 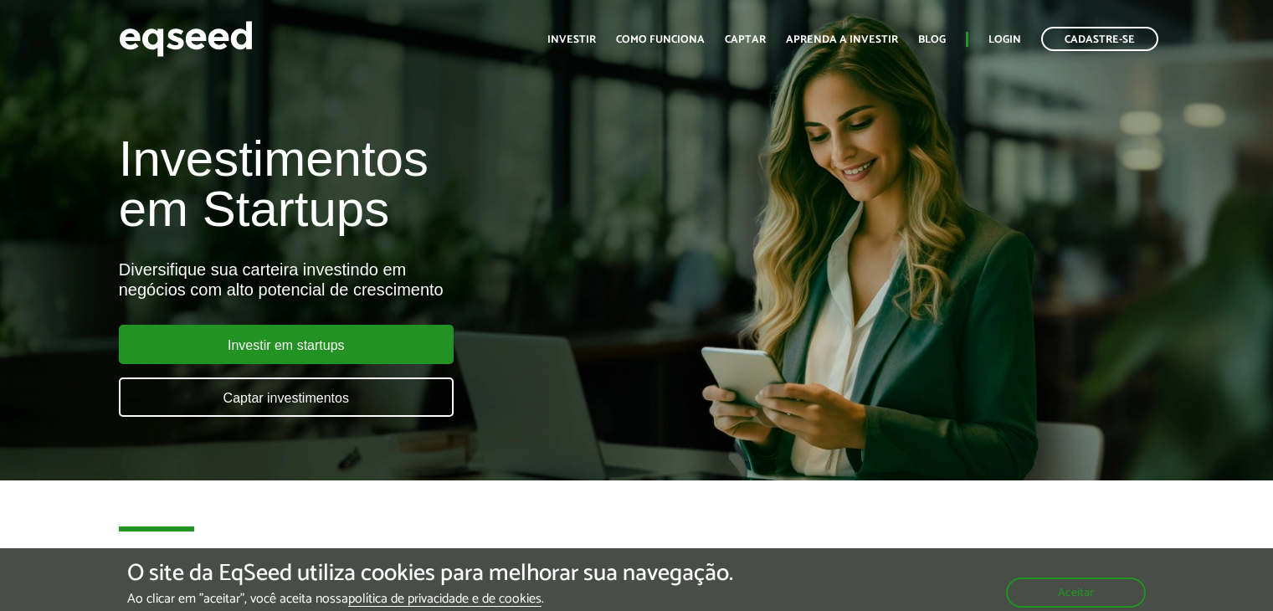 What do you see at coordinates (430, 598) in the screenshot?
I see `p: Ao clicar em "aceitar", você aceita nossa .` at bounding box center [430, 598].